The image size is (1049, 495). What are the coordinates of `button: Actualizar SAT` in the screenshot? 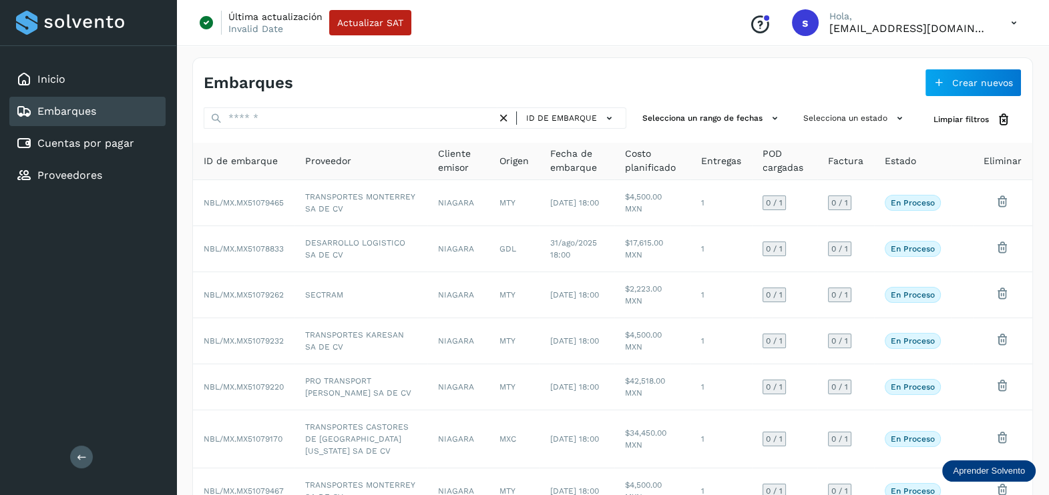 It's located at (370, 23).